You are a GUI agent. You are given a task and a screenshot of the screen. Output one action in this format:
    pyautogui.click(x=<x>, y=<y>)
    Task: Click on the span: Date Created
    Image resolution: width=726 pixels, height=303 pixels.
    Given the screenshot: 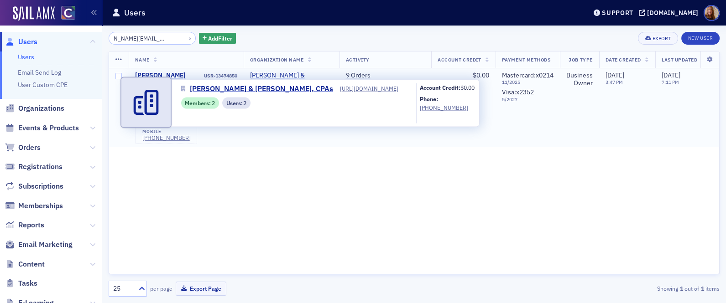 What is the action you would take?
    pyautogui.click(x=623, y=60)
    